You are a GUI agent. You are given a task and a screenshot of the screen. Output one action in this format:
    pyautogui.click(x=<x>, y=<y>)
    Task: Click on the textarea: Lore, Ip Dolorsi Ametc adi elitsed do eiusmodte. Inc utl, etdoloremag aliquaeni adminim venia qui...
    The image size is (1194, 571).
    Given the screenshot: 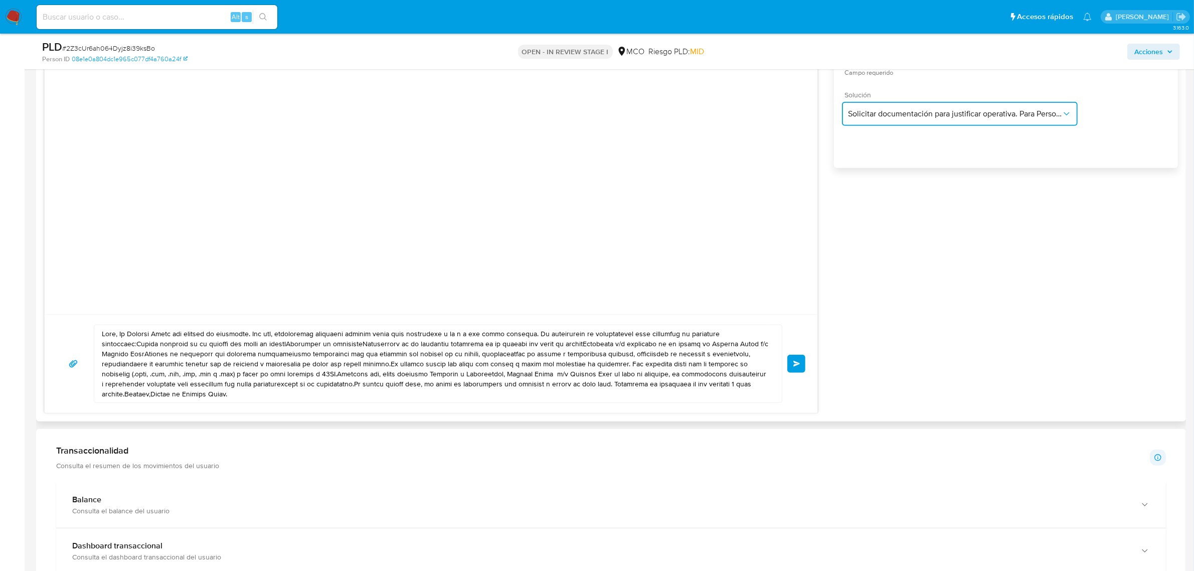 What is the action you would take?
    pyautogui.click(x=435, y=364)
    